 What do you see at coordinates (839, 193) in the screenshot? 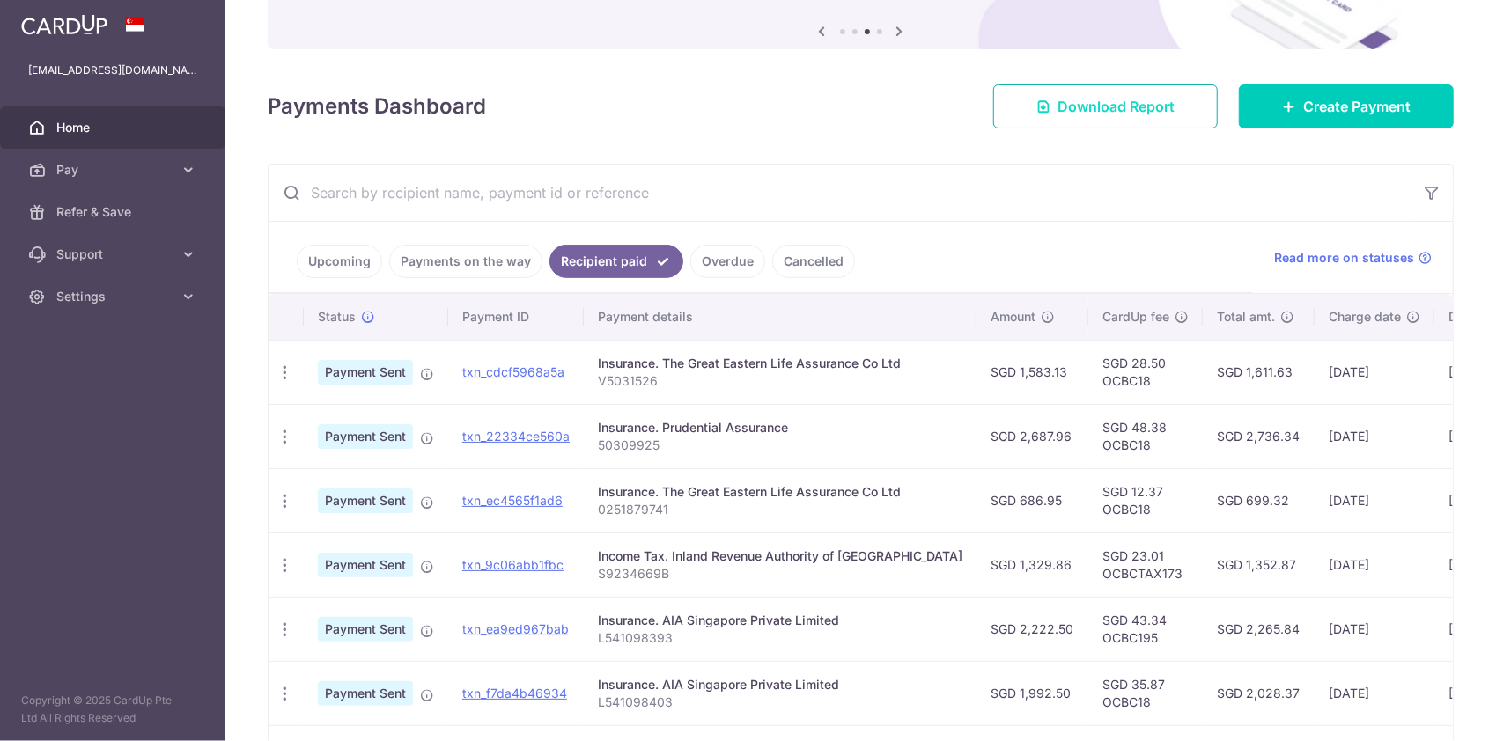
I see `input: Search by recipient name, payment id or reference` at bounding box center [839, 193].